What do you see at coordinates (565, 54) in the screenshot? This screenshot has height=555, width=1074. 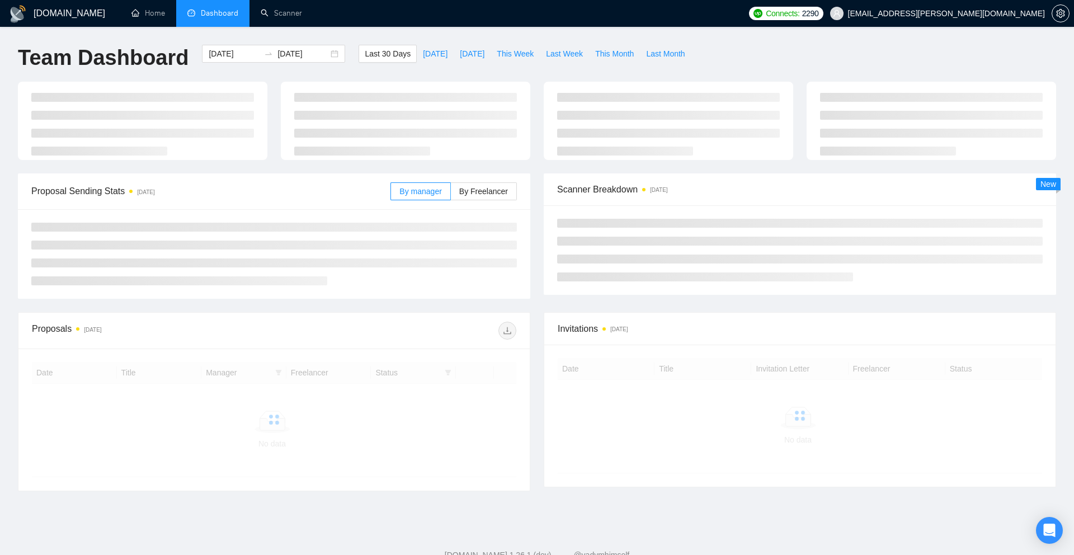 I see `span: Last Week` at bounding box center [565, 54].